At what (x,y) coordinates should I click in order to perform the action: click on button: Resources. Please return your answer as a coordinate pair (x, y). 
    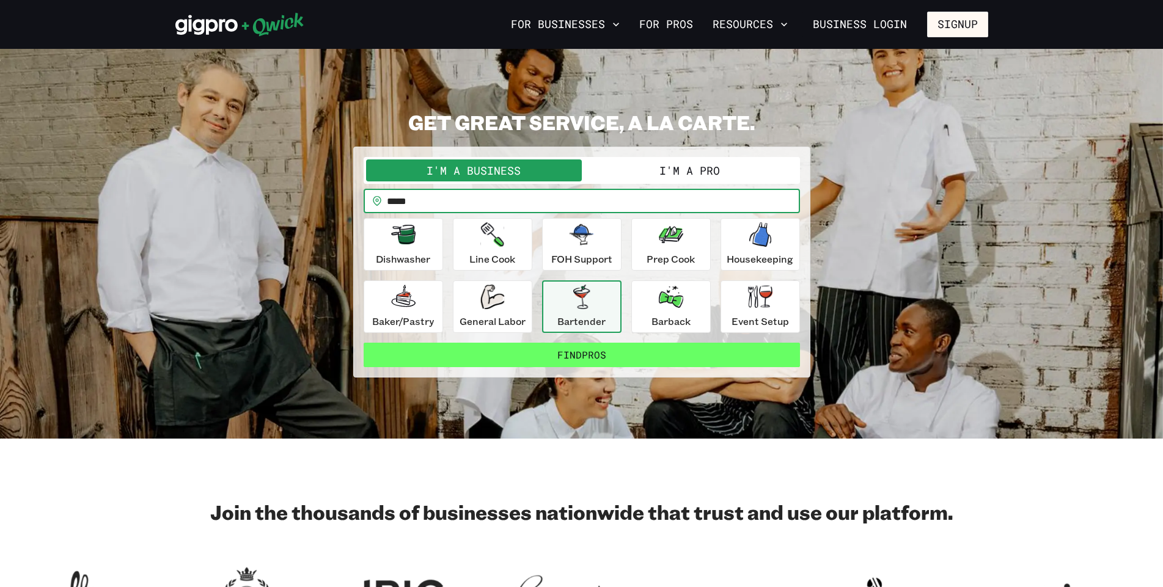
    Looking at the image, I should click on (750, 24).